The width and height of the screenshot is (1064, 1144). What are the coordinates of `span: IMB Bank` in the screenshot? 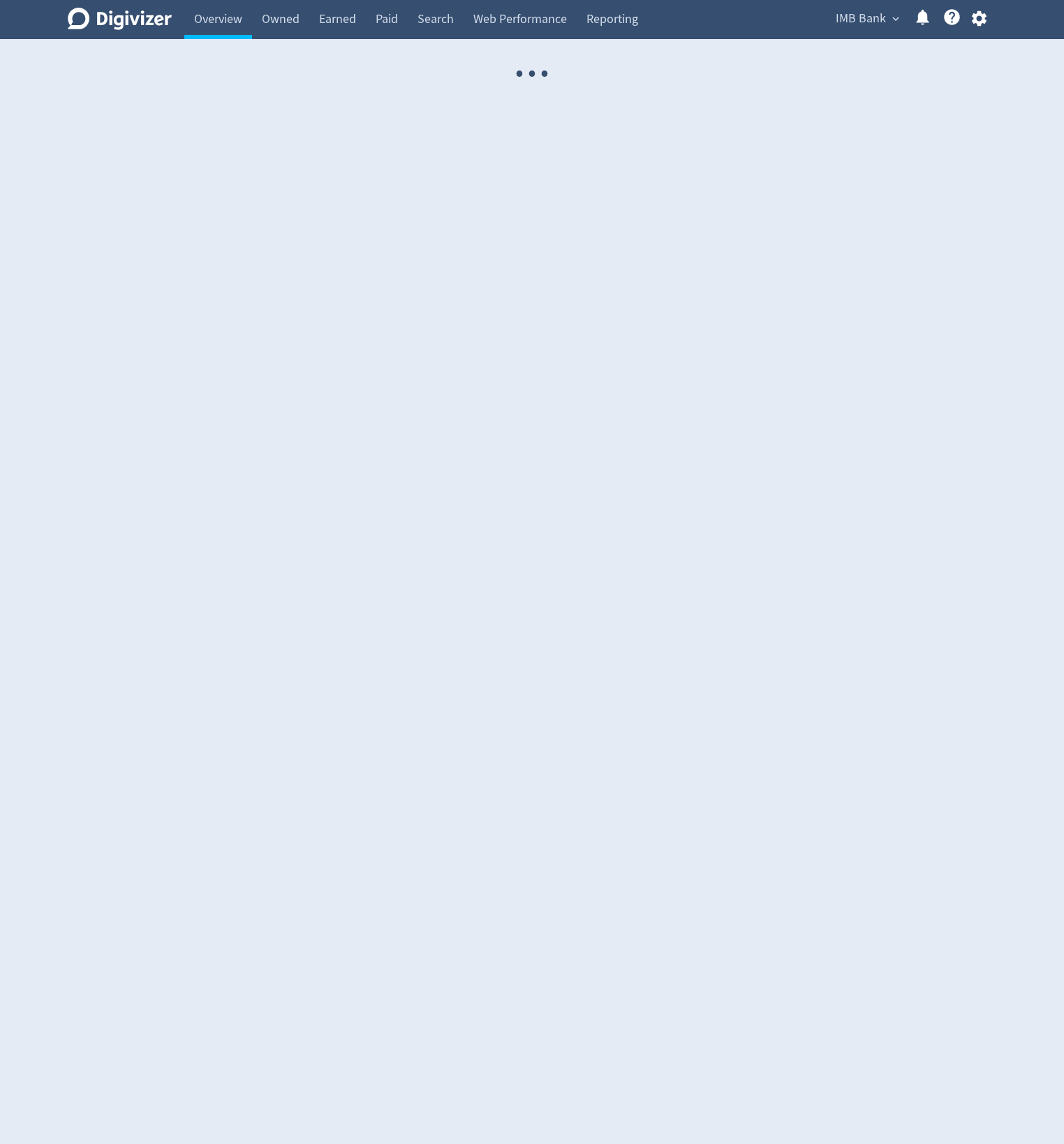 It's located at (861, 19).